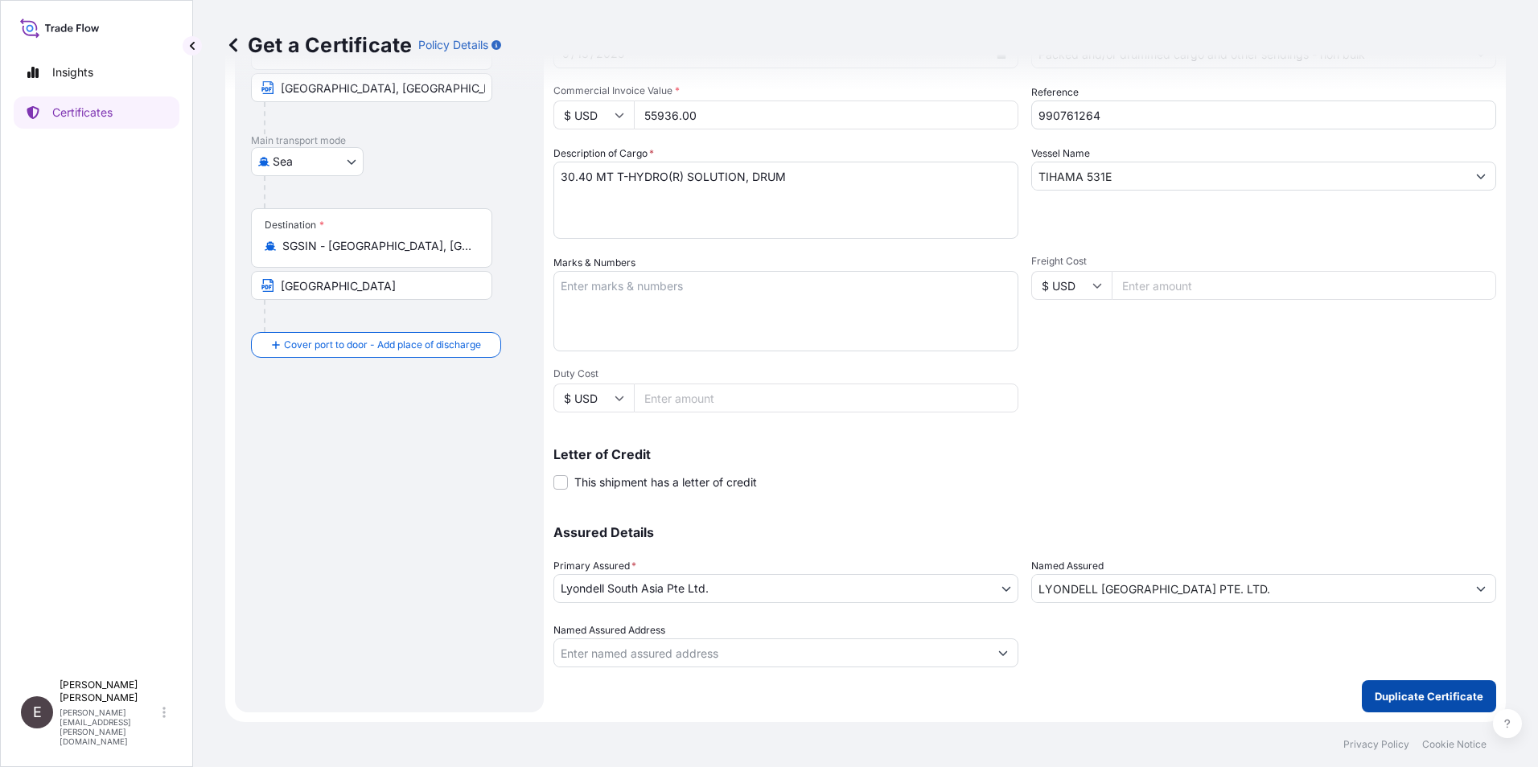 The height and width of the screenshot is (767, 1538). I want to click on span: Cover port to door - Add place of discharge, so click(382, 345).